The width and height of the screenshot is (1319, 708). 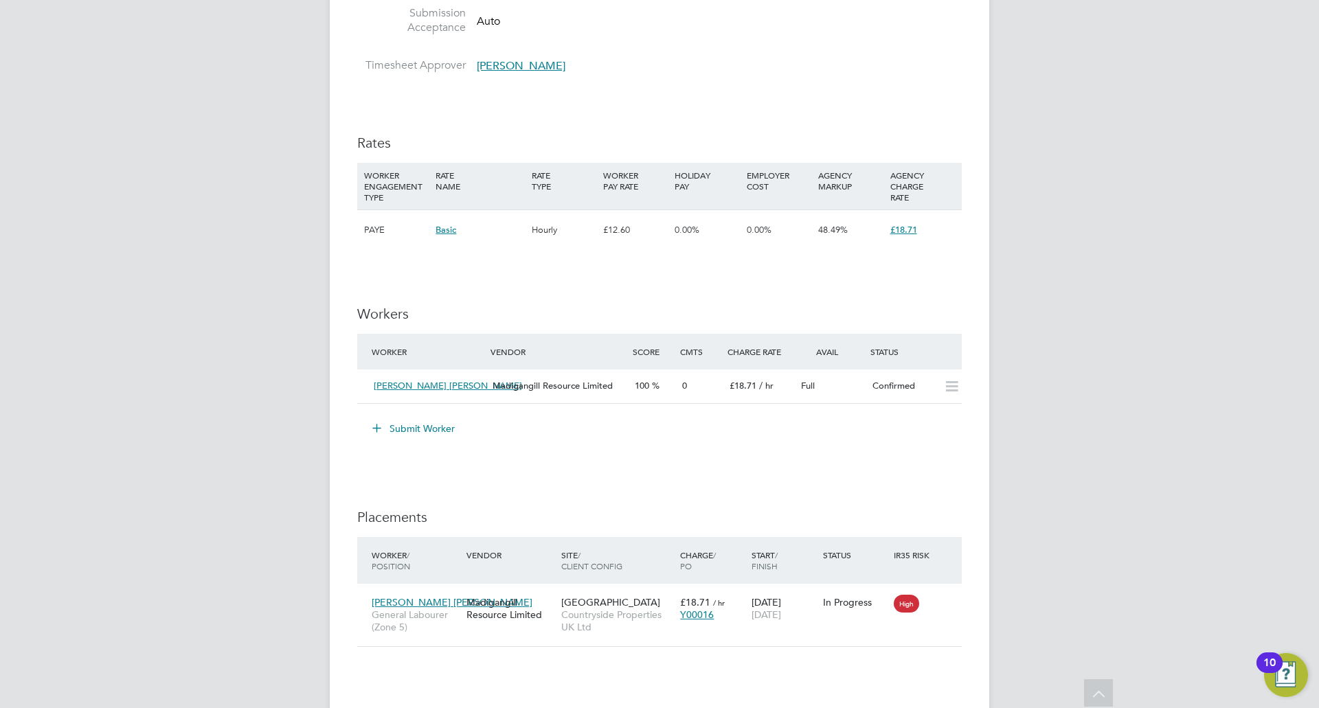 What do you see at coordinates (396, 186) in the screenshot?
I see `div: WORKER ENGAGEMENT TYPE` at bounding box center [396, 186].